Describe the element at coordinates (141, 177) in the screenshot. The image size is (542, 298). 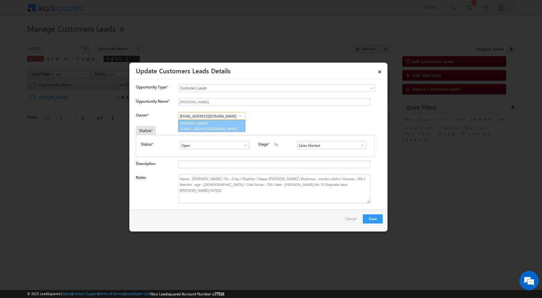
I see `label: Notes` at that location.